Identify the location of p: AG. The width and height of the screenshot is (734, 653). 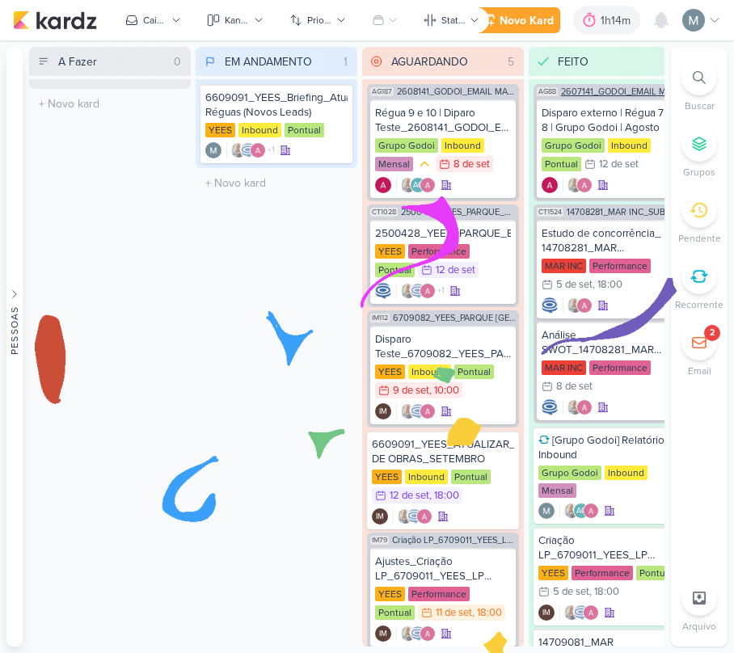
(581, 512).